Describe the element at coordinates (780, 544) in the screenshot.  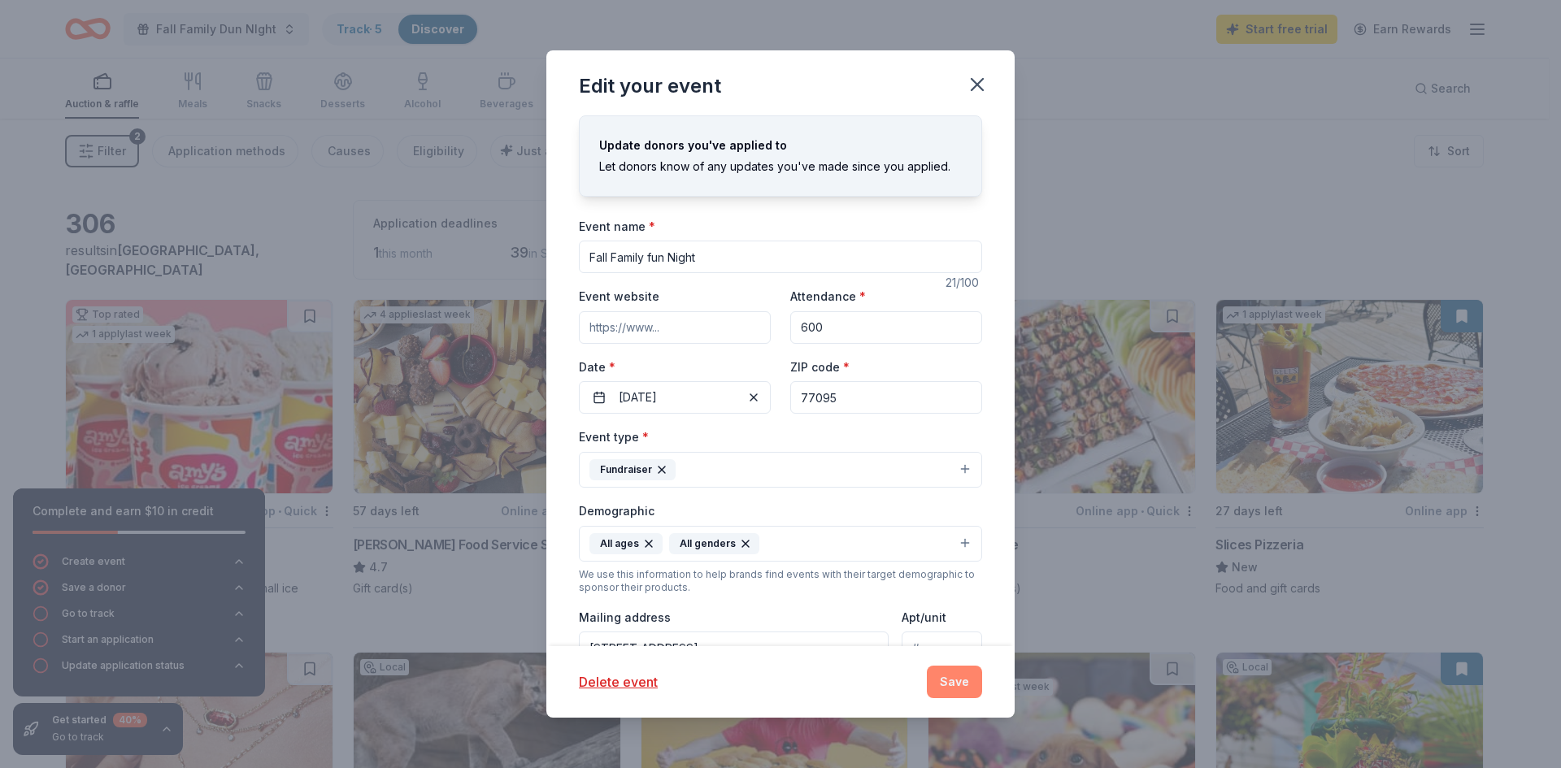
I see `button: All agesAll genders` at that location.